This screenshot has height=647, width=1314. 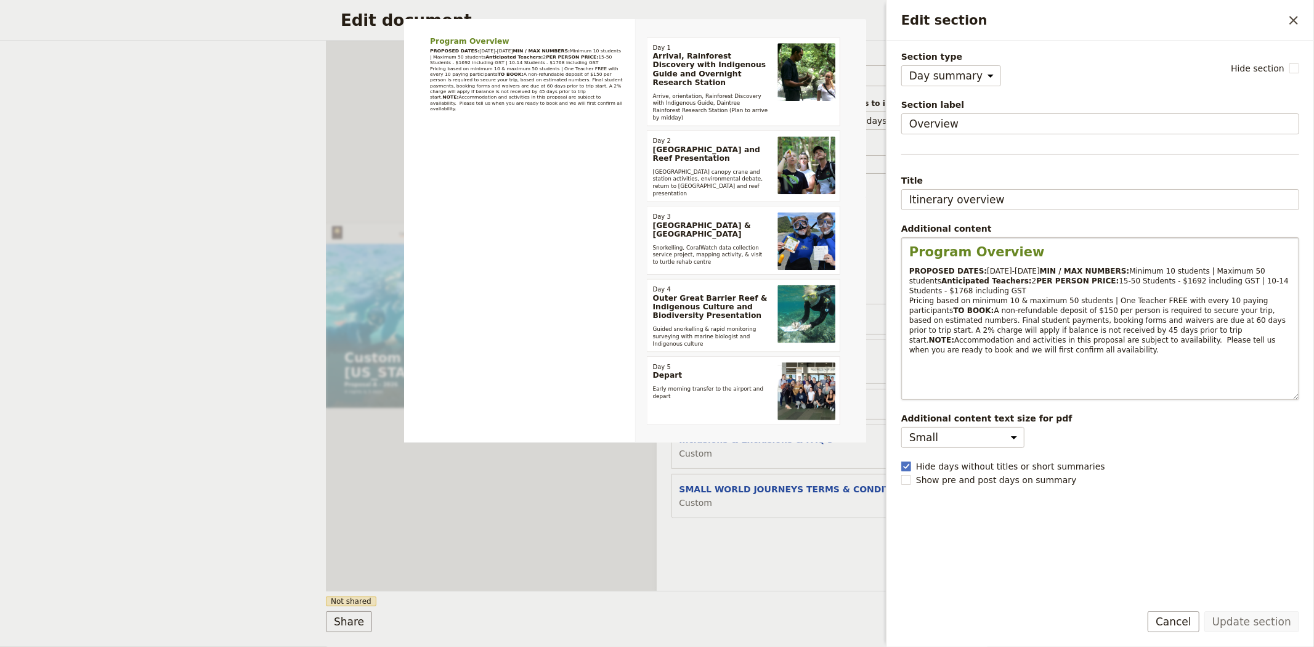 What do you see at coordinates (304, 25) in the screenshot?
I see `a: Itinerary` at bounding box center [304, 25].